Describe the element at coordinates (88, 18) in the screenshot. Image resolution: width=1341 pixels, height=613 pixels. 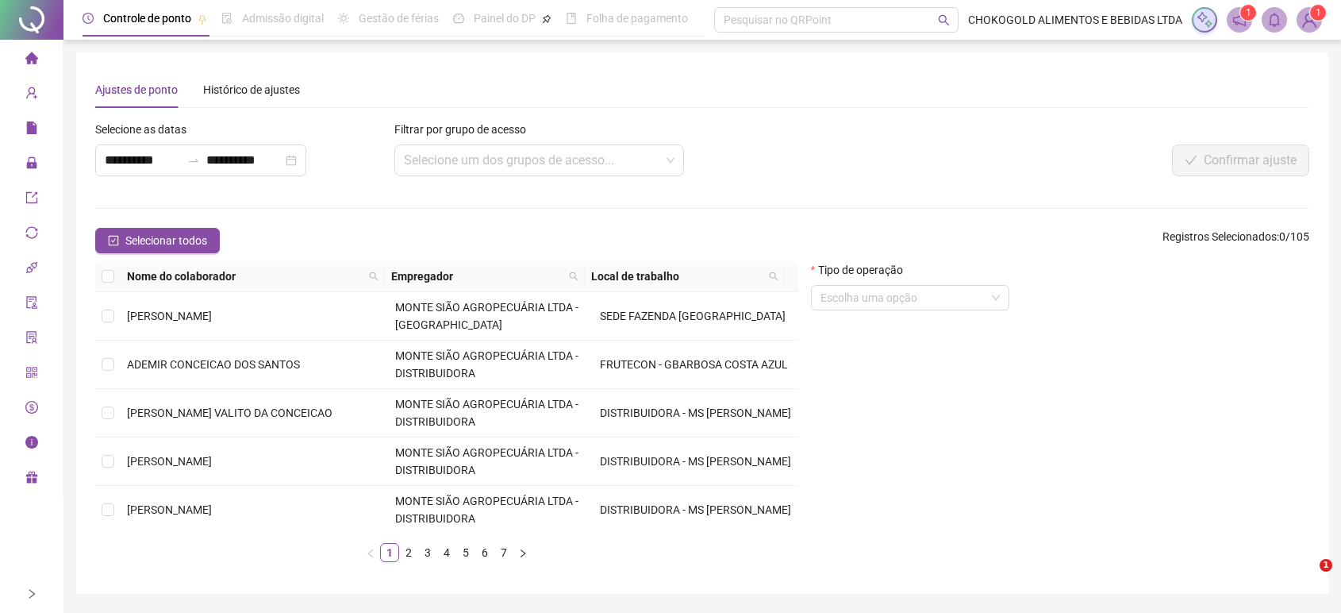
I see `span: clock-circle` at that location.